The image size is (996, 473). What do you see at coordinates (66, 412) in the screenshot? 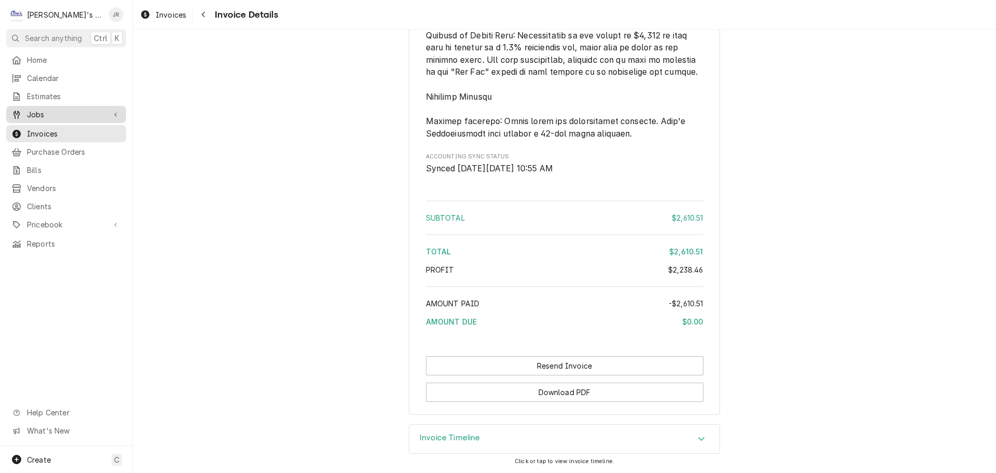
I see `a: Go to Help Center` at bounding box center [66, 412].